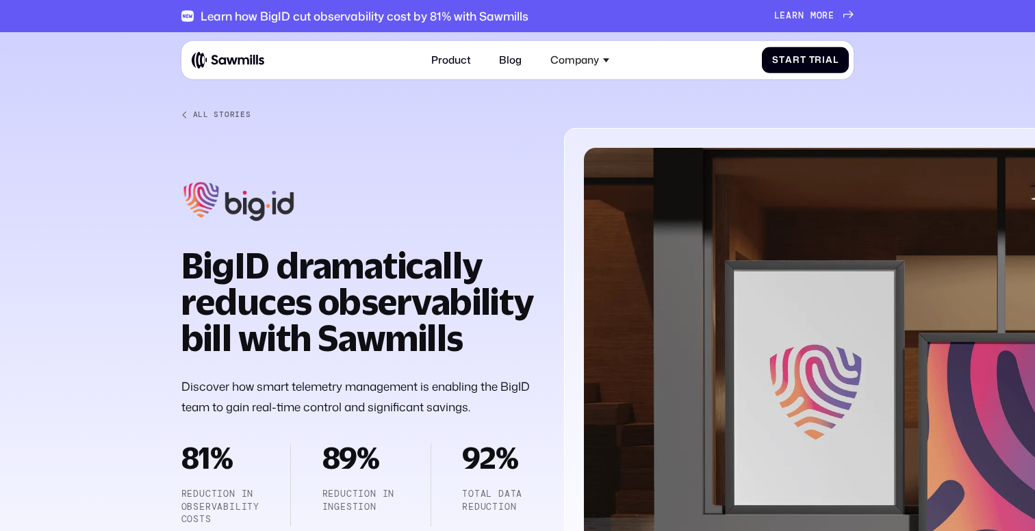  I want to click on p: TOTAL DATA REDUCTION, so click(500, 500).